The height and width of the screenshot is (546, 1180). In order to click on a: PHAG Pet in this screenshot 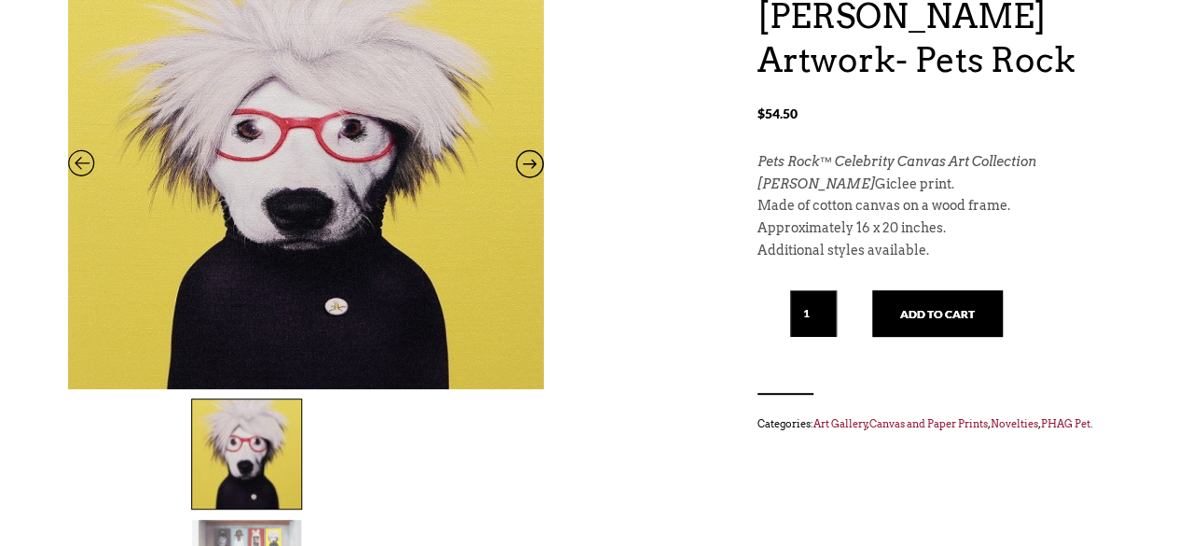, I will do `click(1065, 424)`.